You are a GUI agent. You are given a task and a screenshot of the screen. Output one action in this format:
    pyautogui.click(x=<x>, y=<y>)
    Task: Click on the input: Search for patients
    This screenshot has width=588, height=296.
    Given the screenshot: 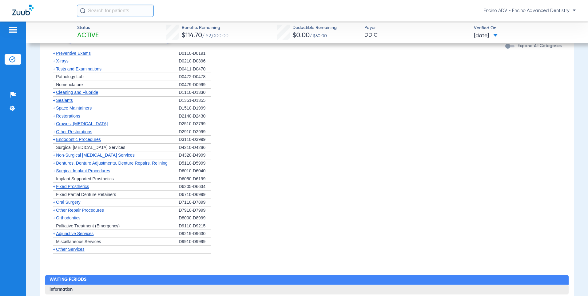 What is the action you would take?
    pyautogui.click(x=115, y=11)
    